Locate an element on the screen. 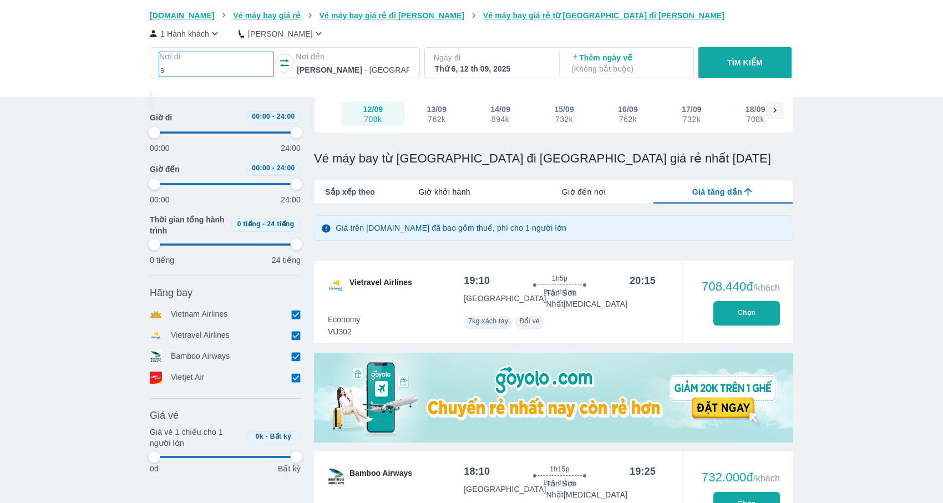 This screenshot has height=503, width=943. p: Bất kỳ is located at coordinates (289, 469).